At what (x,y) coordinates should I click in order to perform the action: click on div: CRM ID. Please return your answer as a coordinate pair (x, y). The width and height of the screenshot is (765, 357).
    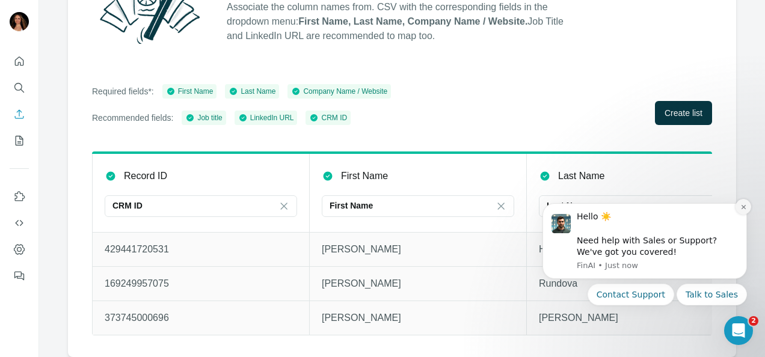
    Looking at the image, I should click on (328, 118).